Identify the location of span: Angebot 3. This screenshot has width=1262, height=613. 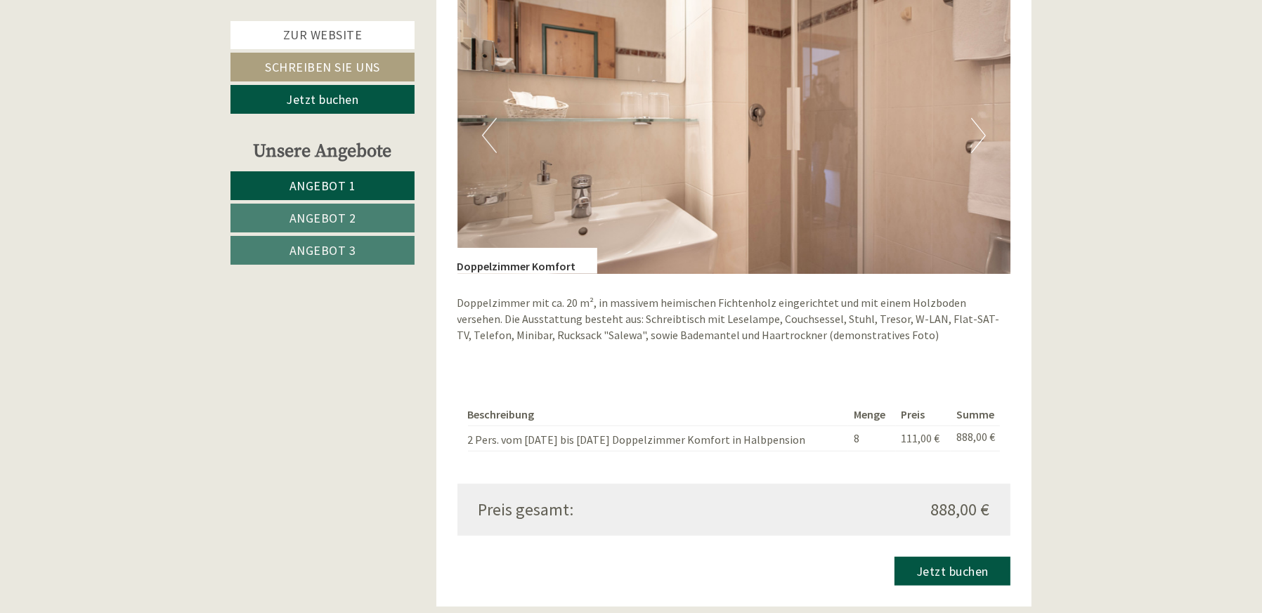
(323, 250).